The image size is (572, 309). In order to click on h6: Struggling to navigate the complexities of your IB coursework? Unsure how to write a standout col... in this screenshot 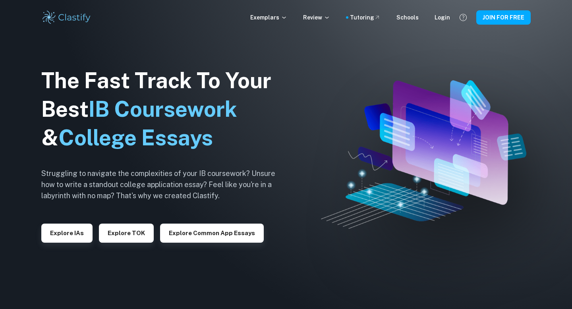, I will do `click(165, 185)`.